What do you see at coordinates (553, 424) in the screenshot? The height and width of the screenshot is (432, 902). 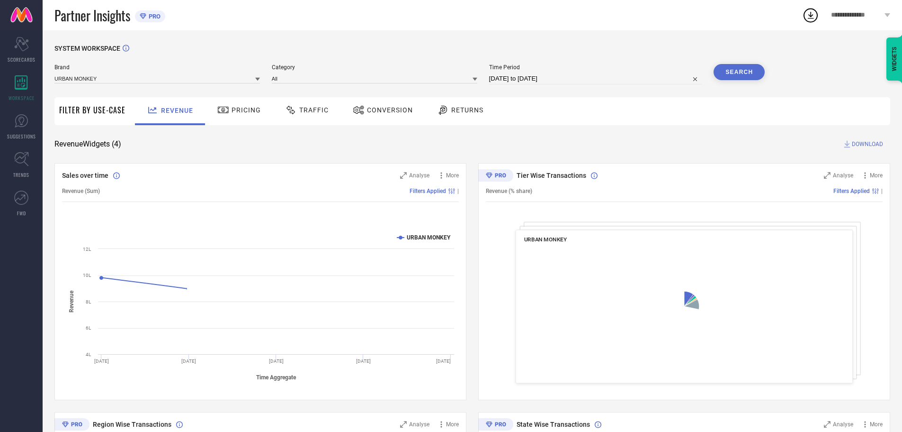 I see `span: State Wise Transactions` at bounding box center [553, 424].